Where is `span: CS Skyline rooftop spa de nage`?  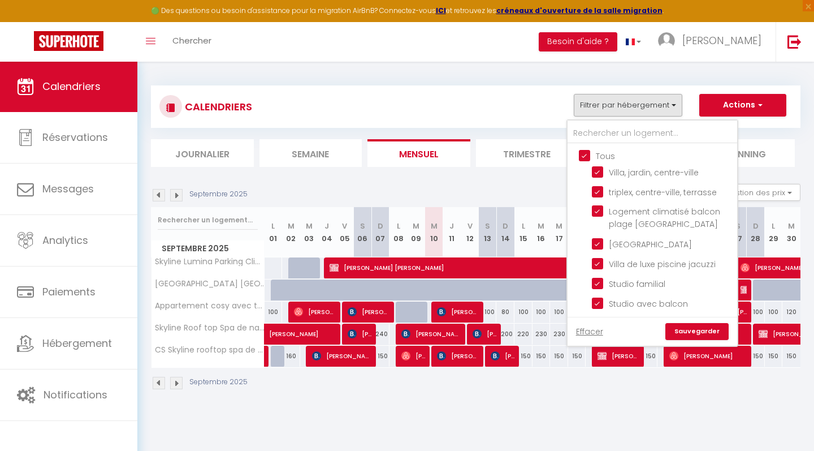 span: CS Skyline rooftop spa de nage is located at coordinates (210, 349).